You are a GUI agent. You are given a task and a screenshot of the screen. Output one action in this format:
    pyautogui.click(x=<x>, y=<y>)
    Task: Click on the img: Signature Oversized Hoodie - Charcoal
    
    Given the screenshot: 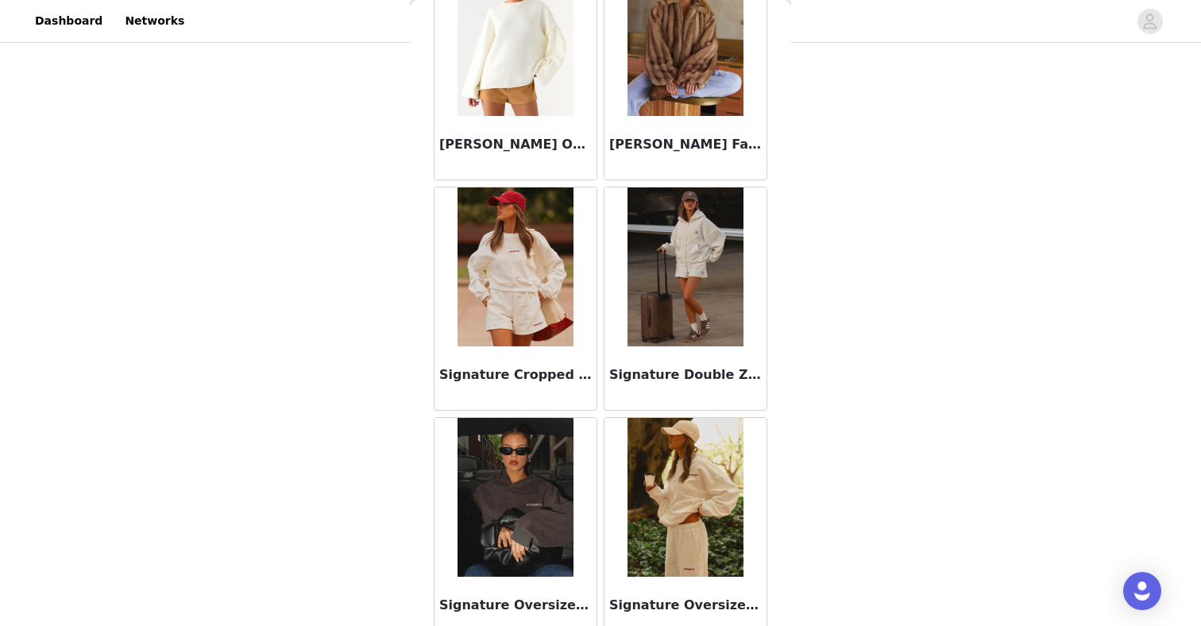 What is the action you would take?
    pyautogui.click(x=515, y=497)
    